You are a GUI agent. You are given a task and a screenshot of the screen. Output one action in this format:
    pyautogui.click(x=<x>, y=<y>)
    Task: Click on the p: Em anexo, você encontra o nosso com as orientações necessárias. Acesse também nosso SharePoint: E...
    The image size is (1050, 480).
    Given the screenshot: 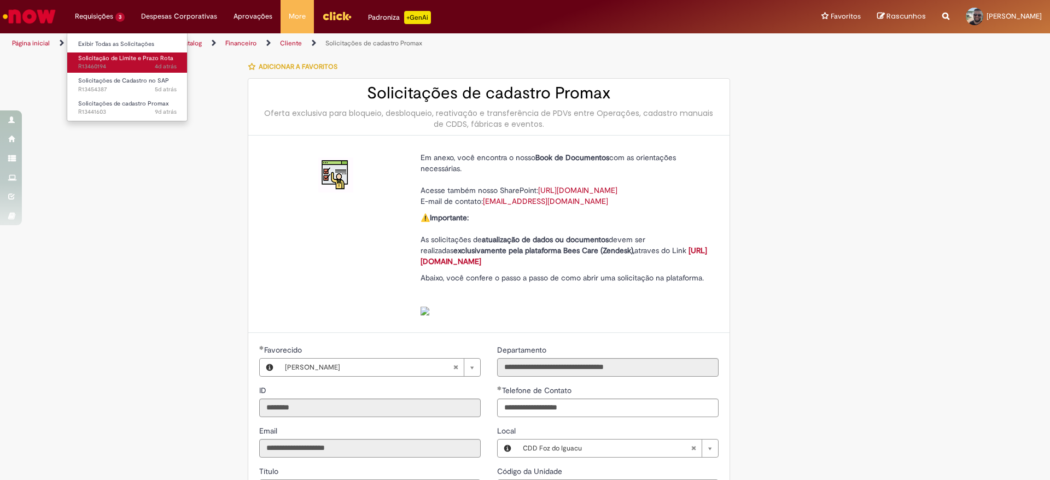 What is the action you would take?
    pyautogui.click(x=566, y=179)
    